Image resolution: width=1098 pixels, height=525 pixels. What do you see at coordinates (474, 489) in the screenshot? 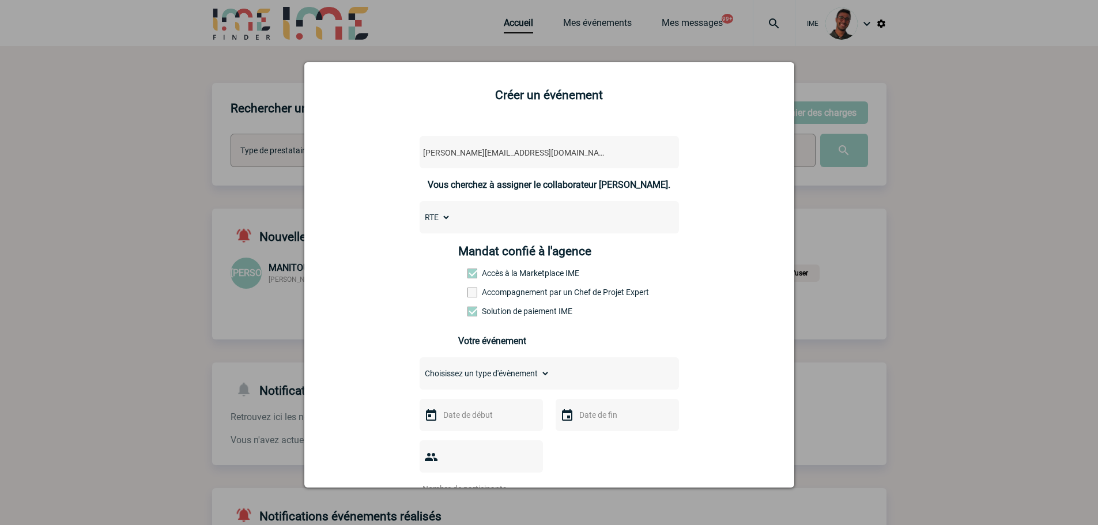
I see `input: Nombre de participants` at bounding box center [474, 489].